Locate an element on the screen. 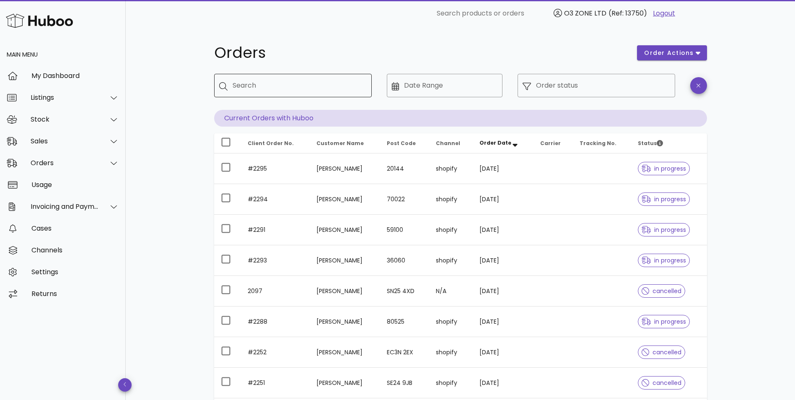  span: (Ref: 13750) is located at coordinates (628, 13).